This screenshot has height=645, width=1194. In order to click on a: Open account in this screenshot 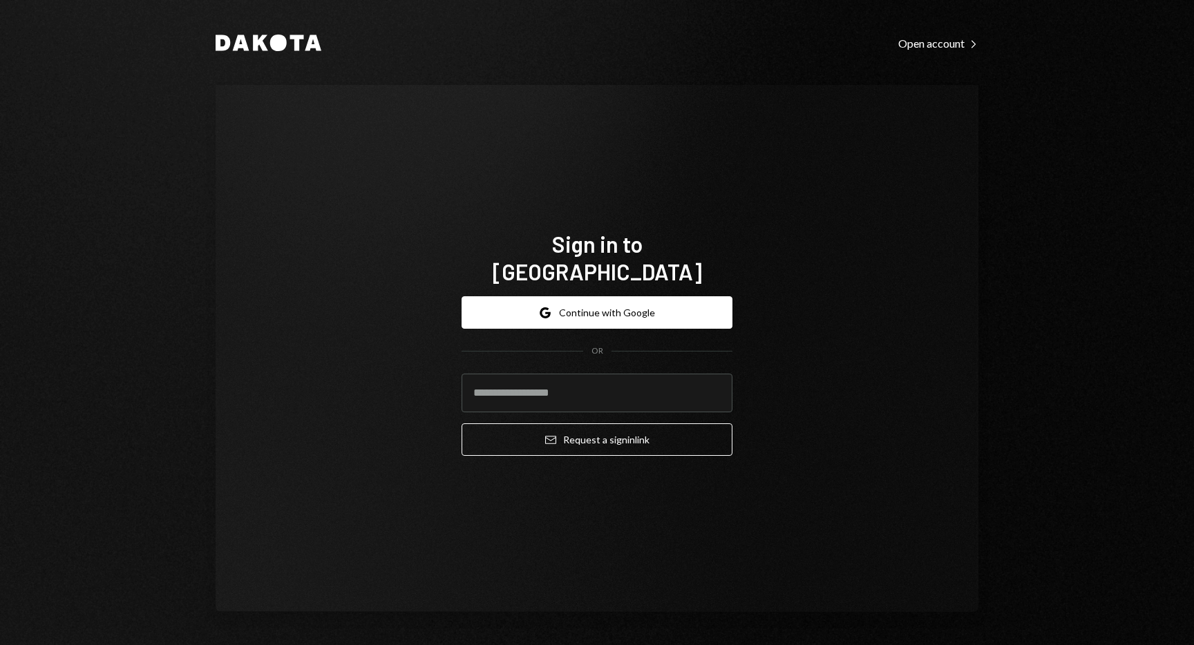, I will do `click(938, 43)`.